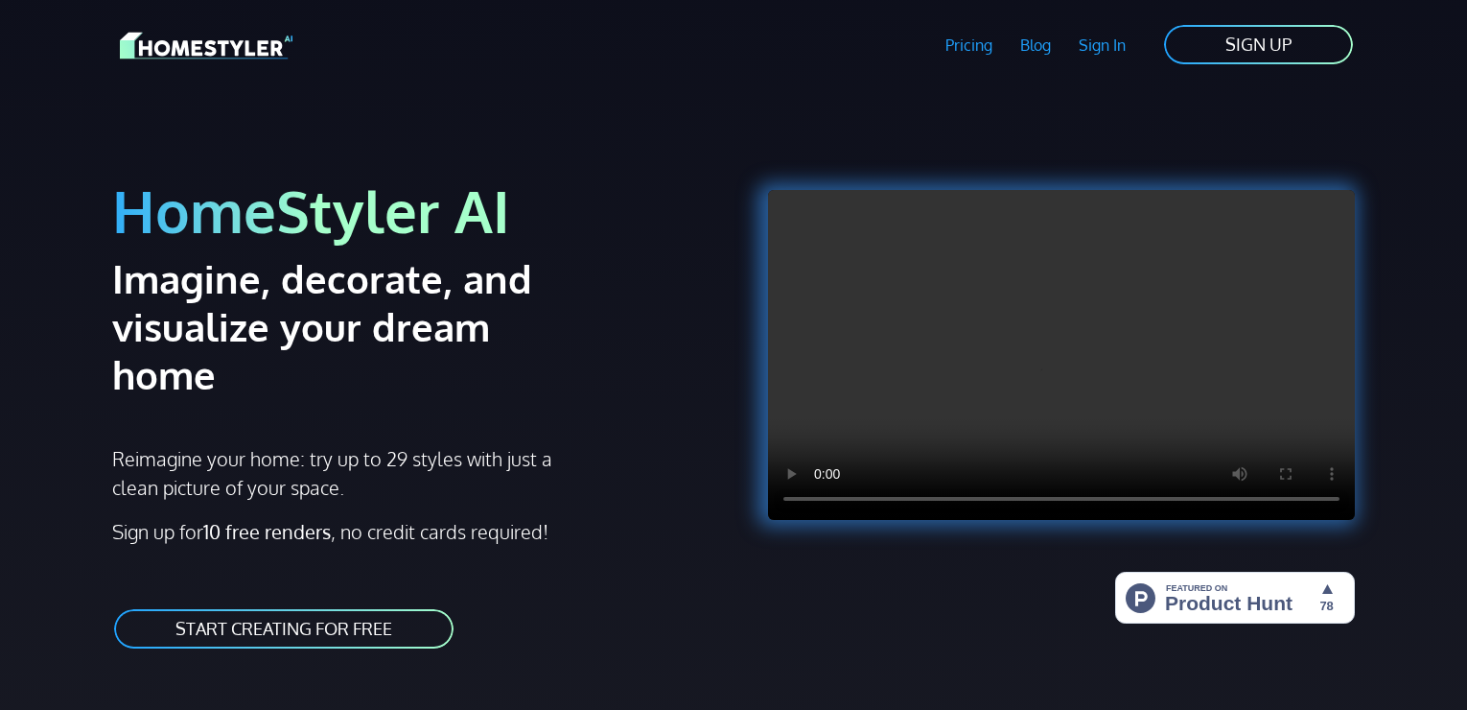 This screenshot has width=1467, height=710. What do you see at coordinates (417, 531) in the screenshot?
I see `p: Sign up for , no credit cards required!` at bounding box center [417, 531].